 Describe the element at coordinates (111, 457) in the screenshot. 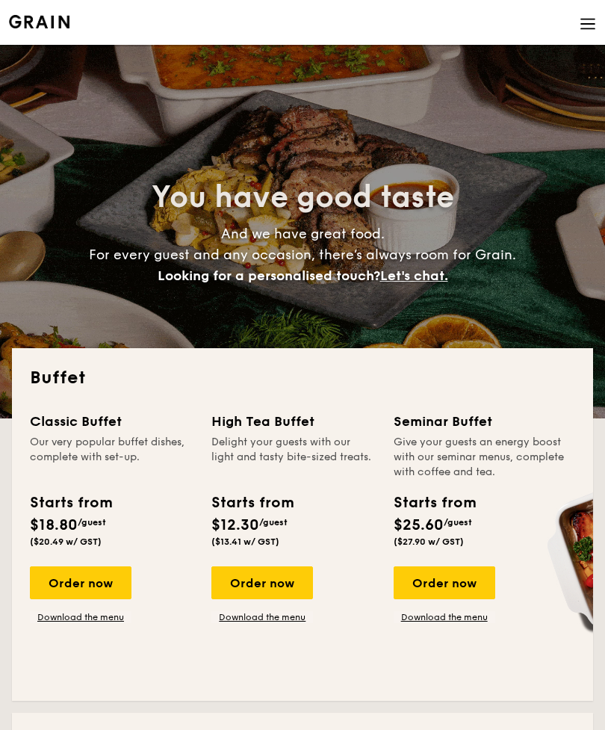

I see `div: Our very popular buffet dishes, complete with set-up.` at that location.